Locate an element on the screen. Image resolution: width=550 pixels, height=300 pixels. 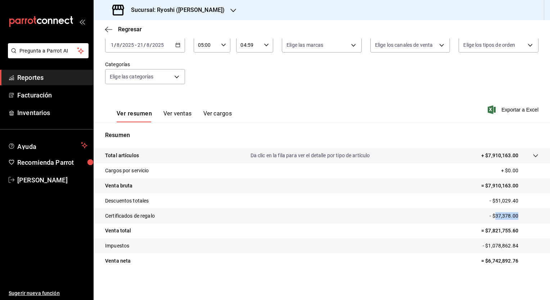
span: Elige las categorías is located at coordinates (132, 77).